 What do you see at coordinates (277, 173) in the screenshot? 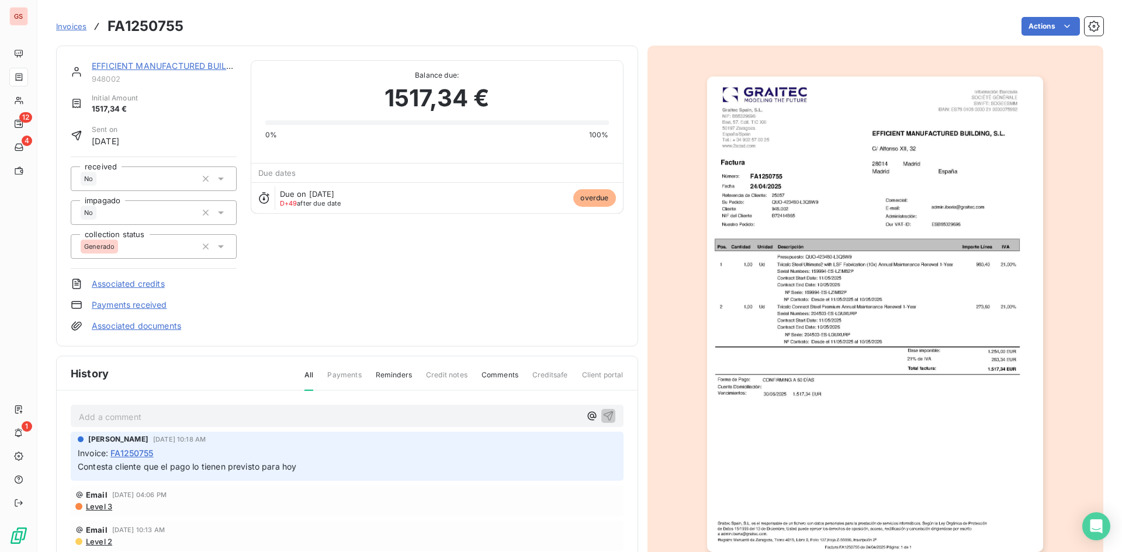
I see `span: Due dates` at bounding box center [277, 173].